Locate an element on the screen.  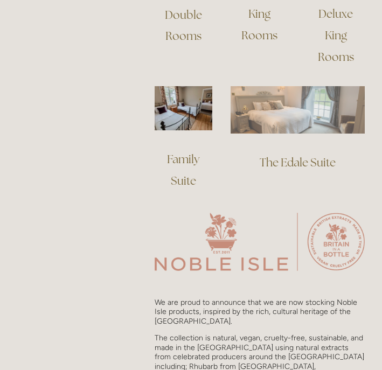
img: Family Suite view, Losehill Hotel is located at coordinates (183, 108).